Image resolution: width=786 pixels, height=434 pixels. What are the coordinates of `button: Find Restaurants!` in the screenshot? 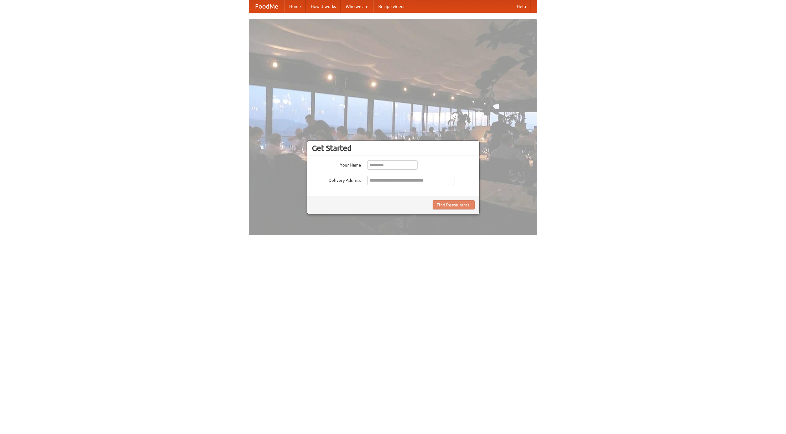 It's located at (453, 205).